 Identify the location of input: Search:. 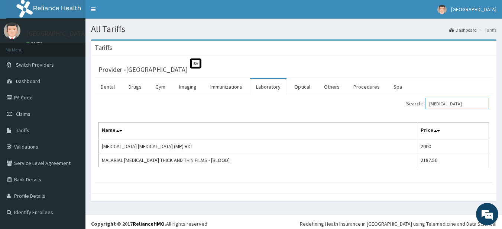
(457, 103).